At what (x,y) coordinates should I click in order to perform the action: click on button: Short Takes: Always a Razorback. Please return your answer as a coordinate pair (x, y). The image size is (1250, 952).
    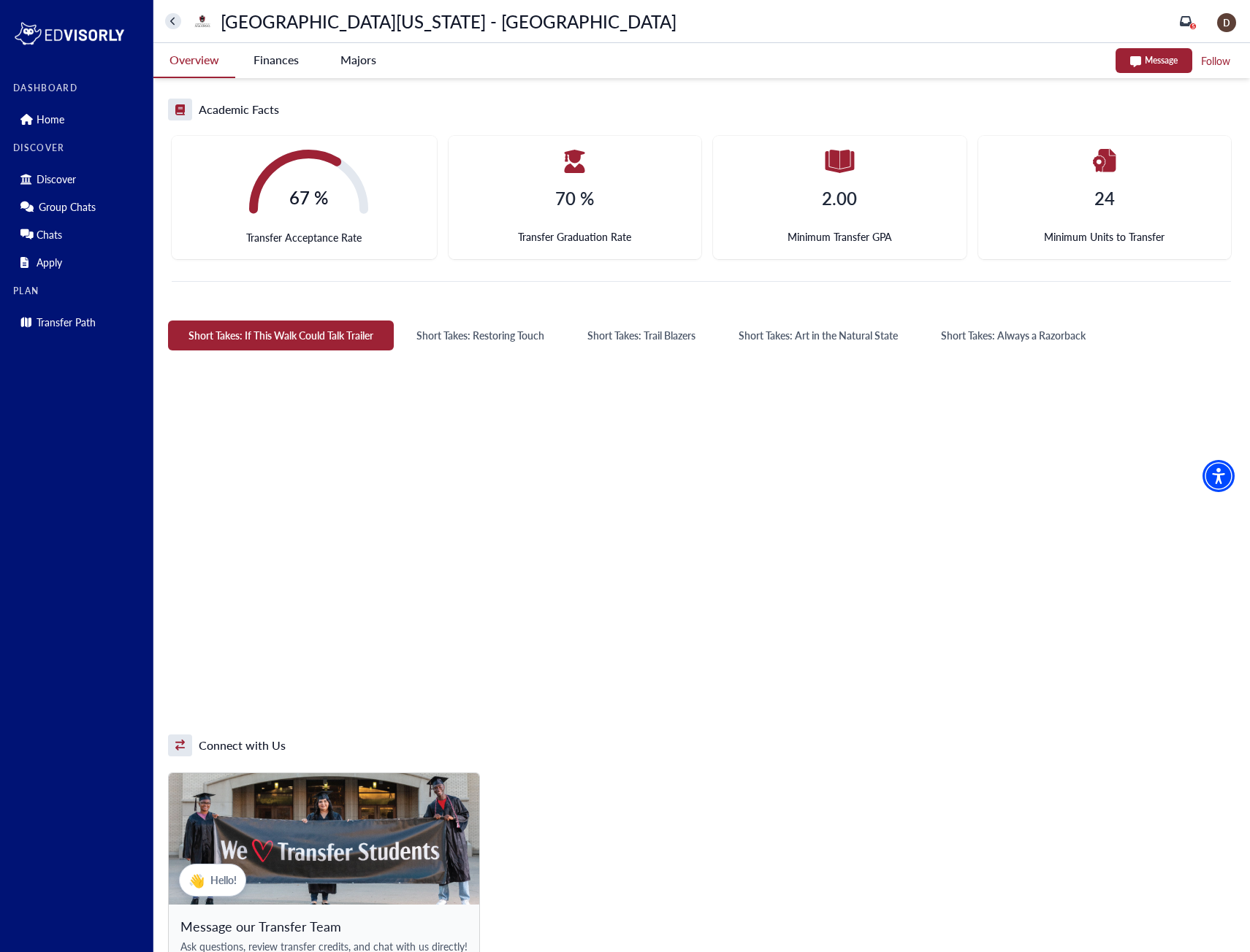
    Looking at the image, I should click on (1013, 335).